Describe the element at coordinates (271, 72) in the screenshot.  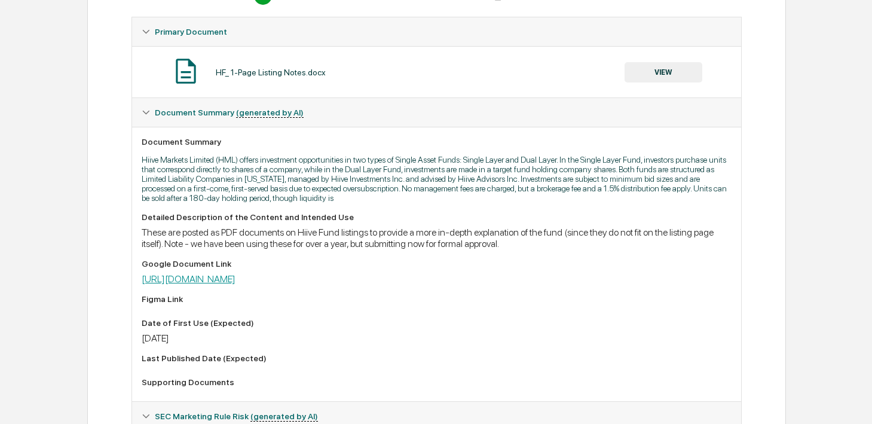
I see `div: HF_ 1-Page Listing Notes.docx` at that location.